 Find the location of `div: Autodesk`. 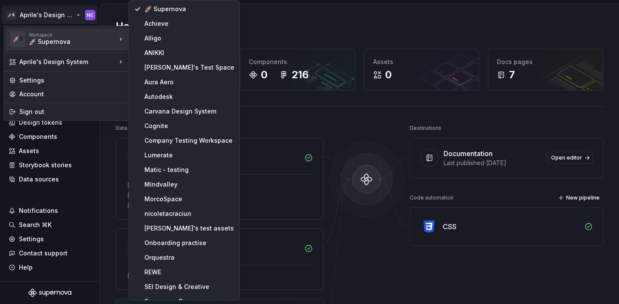

div: Autodesk is located at coordinates (189, 97).